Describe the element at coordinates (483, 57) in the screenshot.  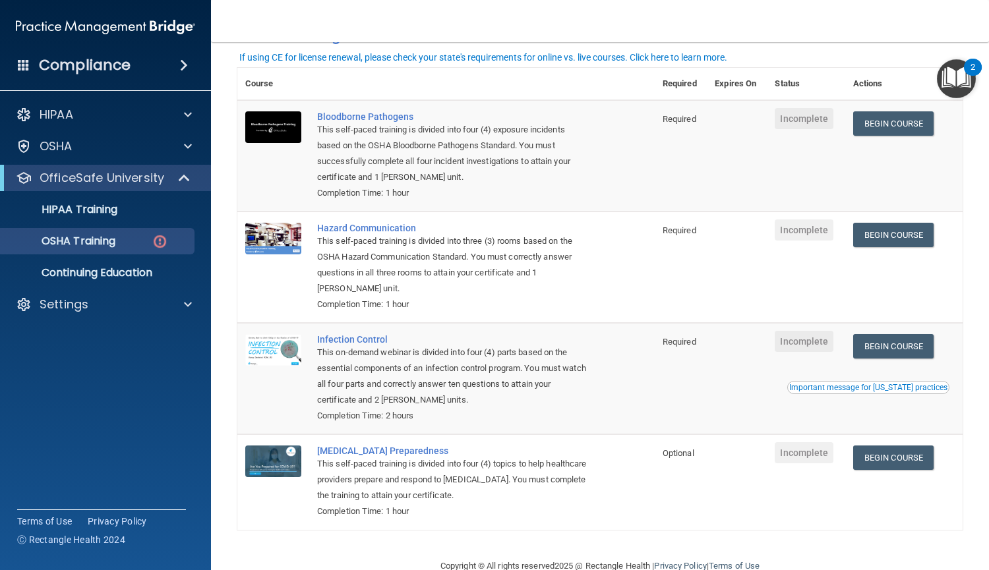
I see `div: If using CE for license renewal, please check your state's requirements for online vs. live cours...` at that location.